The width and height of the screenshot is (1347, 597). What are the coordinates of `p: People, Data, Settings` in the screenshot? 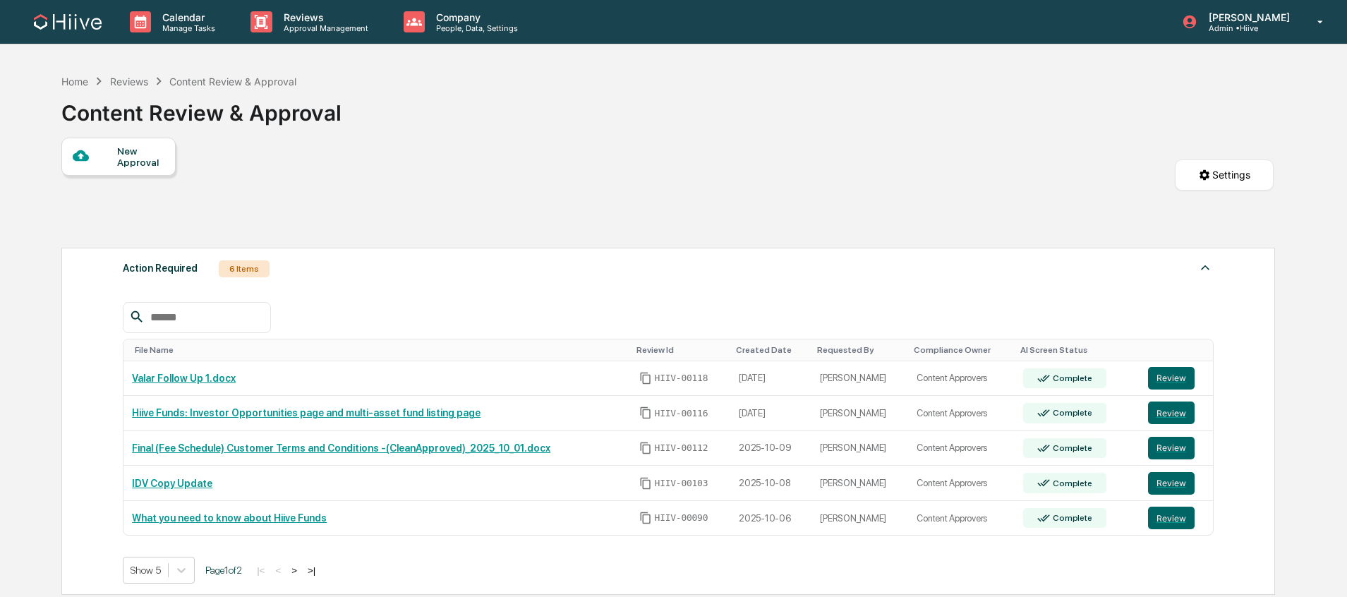 It's located at (475, 28).